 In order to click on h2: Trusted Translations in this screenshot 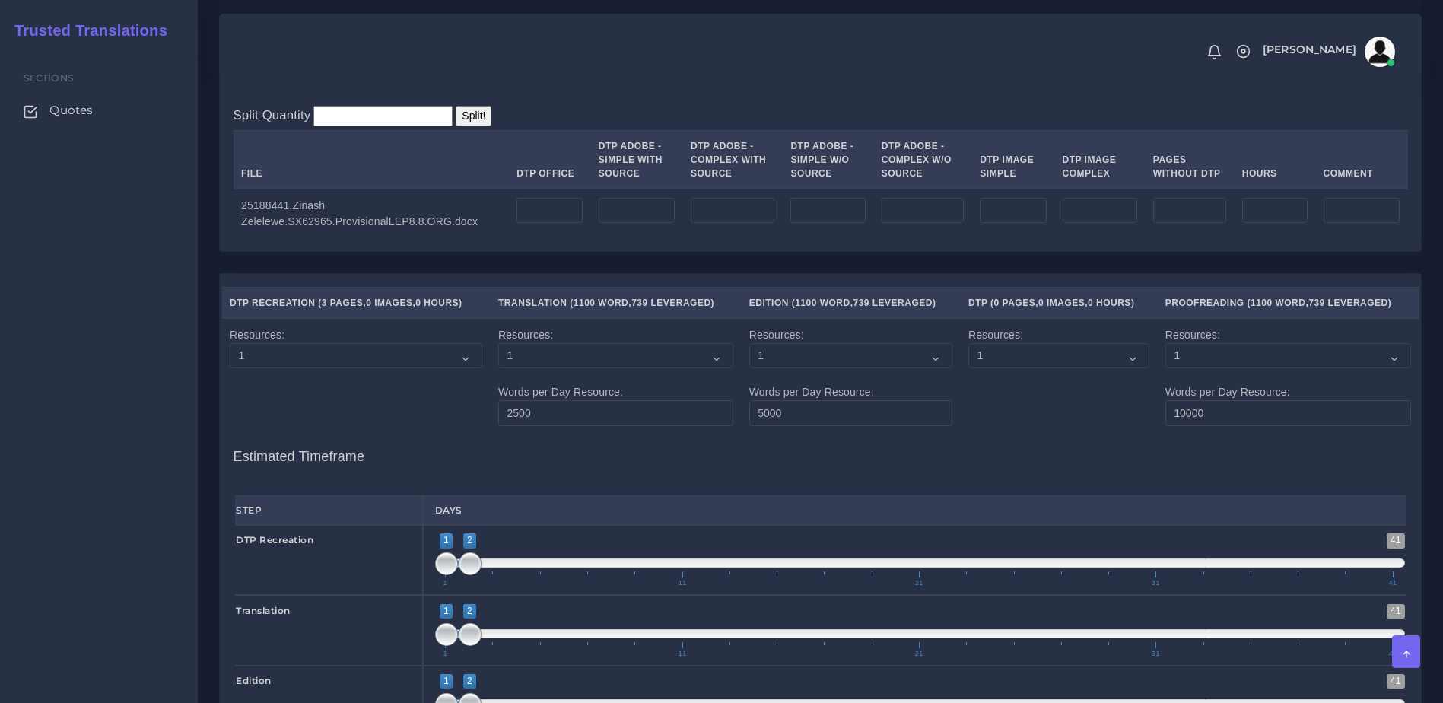, I will do `click(85, 30)`.